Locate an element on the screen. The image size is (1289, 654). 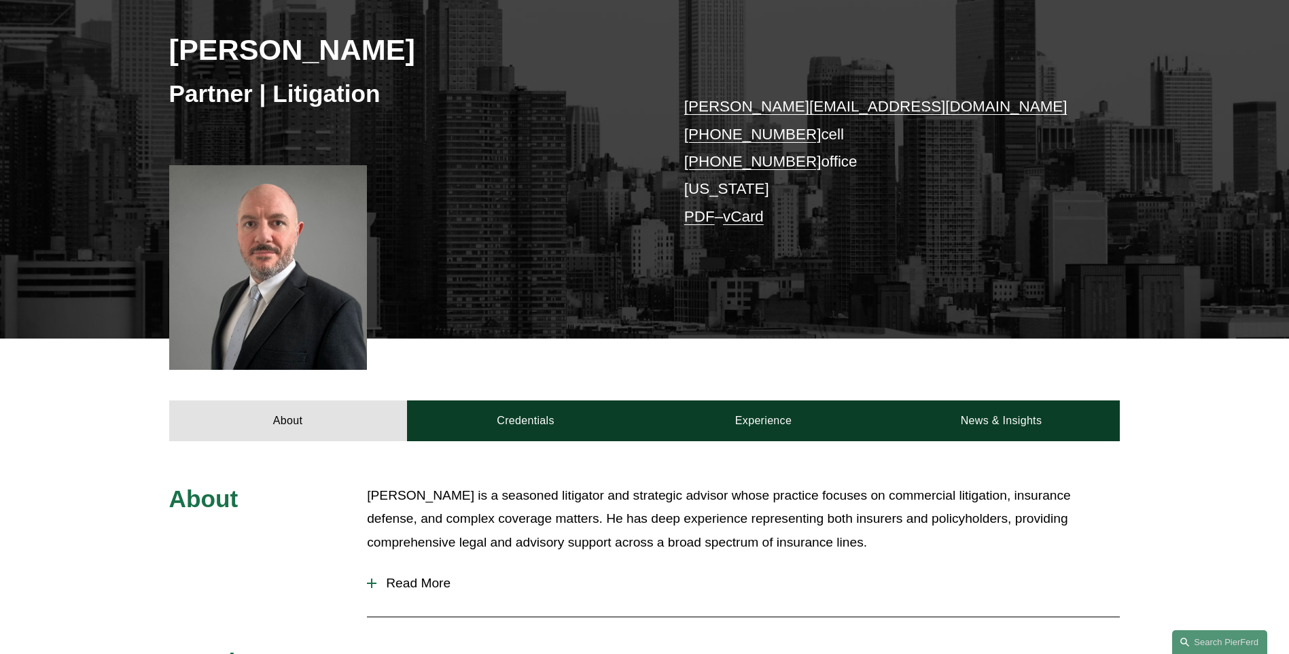
a: Search this site is located at coordinates (1219, 641).